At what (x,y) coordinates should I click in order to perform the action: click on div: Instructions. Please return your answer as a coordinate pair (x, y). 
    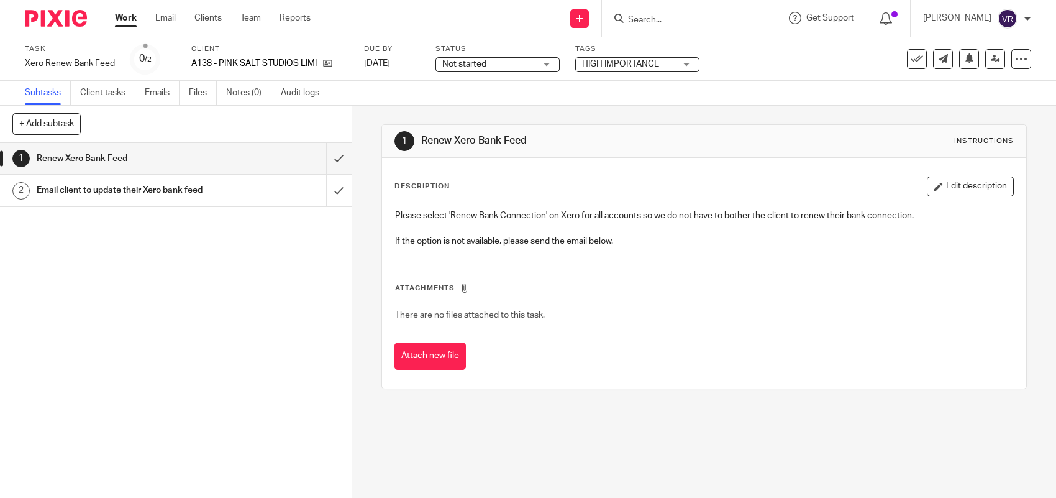
    Looking at the image, I should click on (984, 141).